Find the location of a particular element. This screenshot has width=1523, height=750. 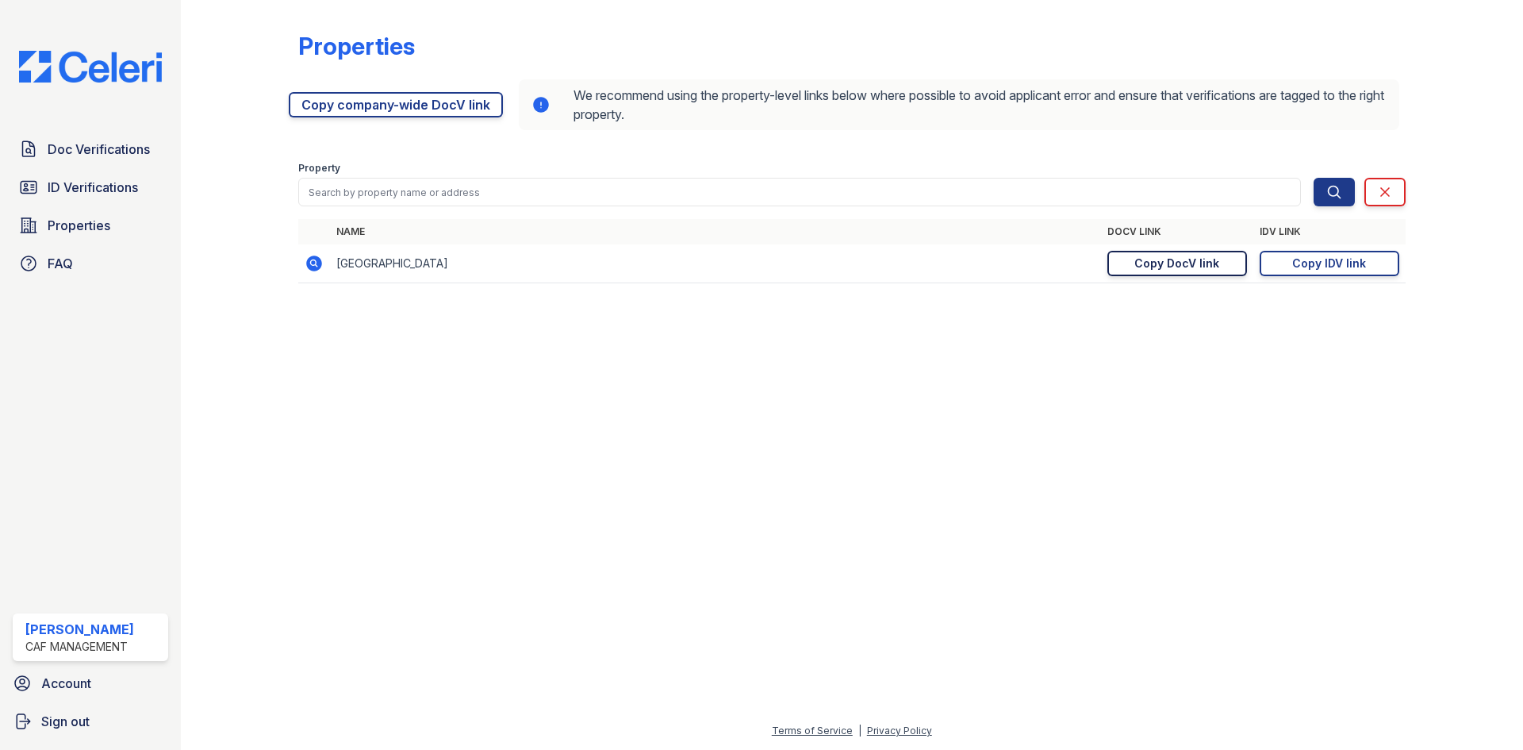

div: Copy DocV link is located at coordinates (1176, 263).